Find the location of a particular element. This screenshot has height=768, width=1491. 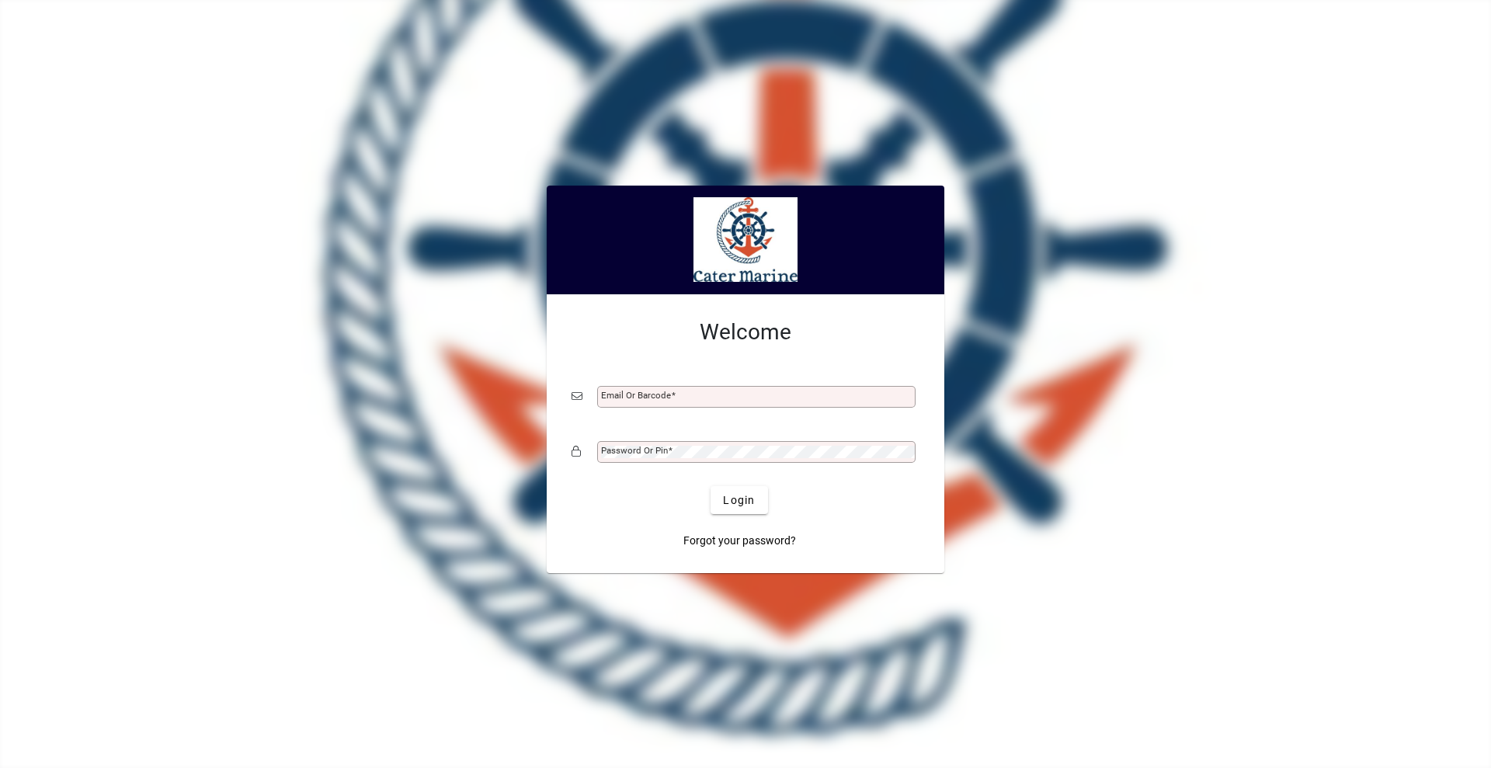

h2: Welcome is located at coordinates (745, 332).